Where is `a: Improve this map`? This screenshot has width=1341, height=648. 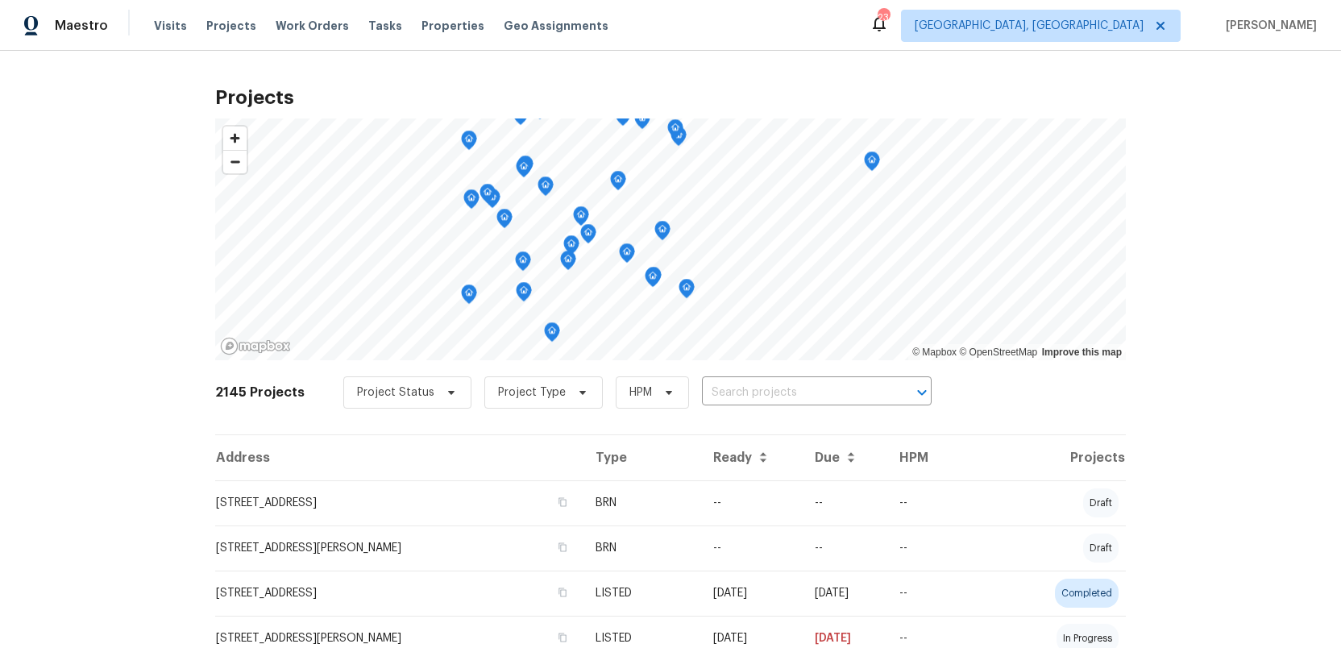 a: Improve this map is located at coordinates (1081, 352).